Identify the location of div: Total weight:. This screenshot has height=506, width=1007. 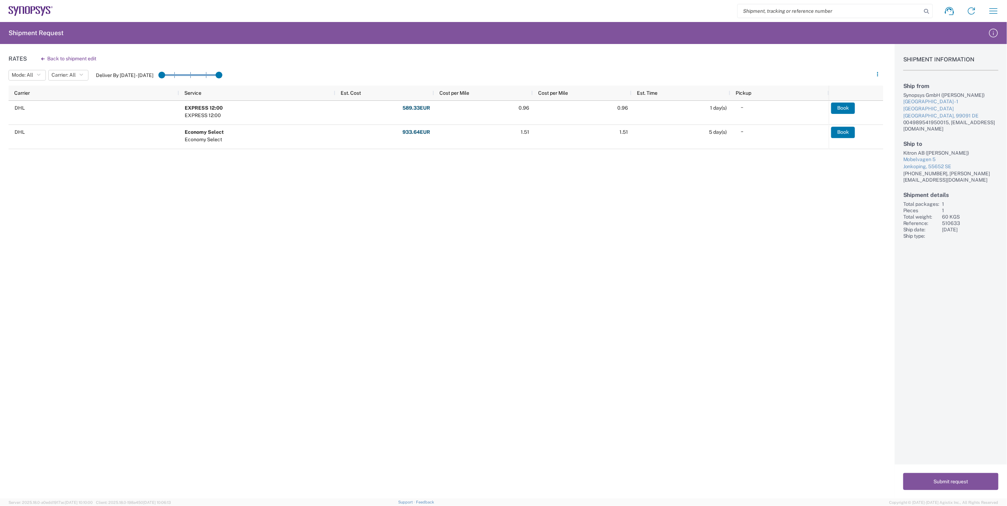
(921, 217).